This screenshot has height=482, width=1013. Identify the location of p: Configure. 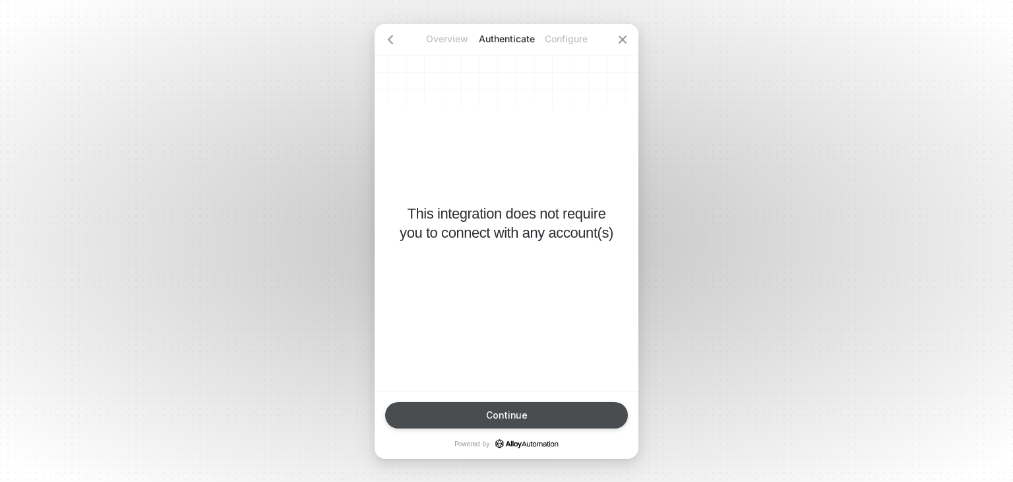
(566, 39).